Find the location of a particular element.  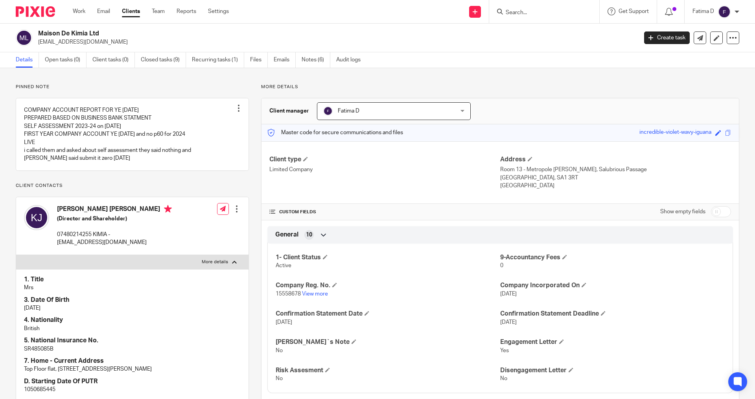

a: Recurring tasks (1) is located at coordinates (218, 60).